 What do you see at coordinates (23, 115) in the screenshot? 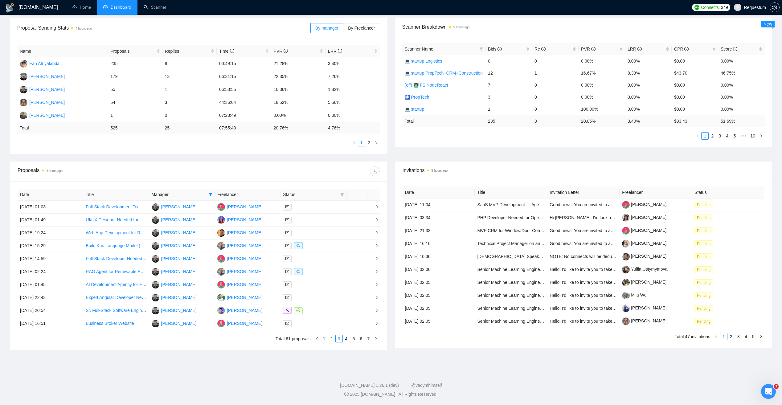
I see `img: AK` at bounding box center [23, 115].